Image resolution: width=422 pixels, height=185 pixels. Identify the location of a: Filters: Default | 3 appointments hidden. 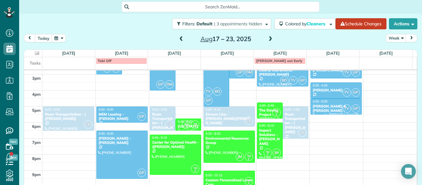
(220, 24).